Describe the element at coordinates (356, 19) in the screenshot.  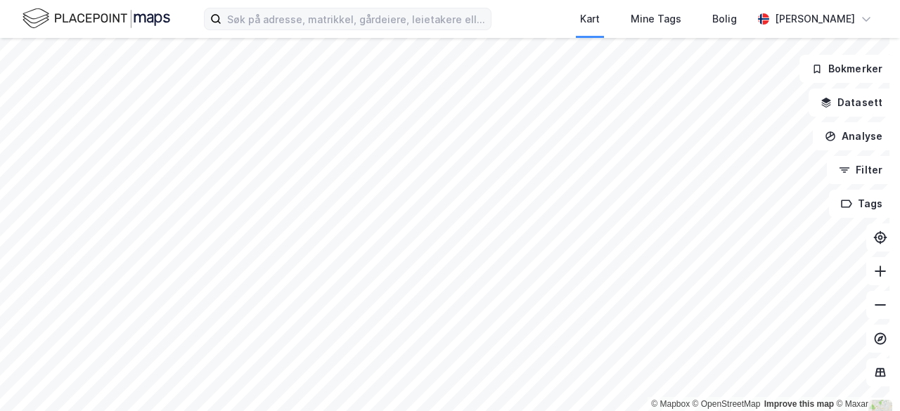
I see `input: Søk på adresse, matrikkel, gårdeiere, leietakere eller personer` at that location.